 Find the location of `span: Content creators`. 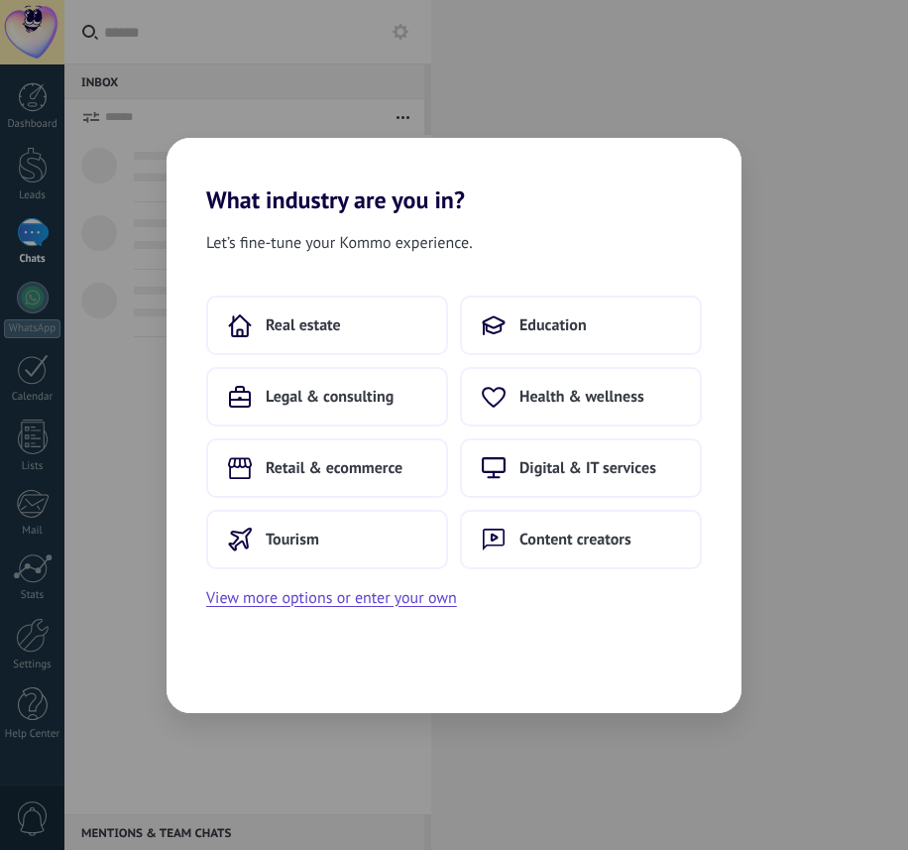

span: Content creators is located at coordinates (575, 539).